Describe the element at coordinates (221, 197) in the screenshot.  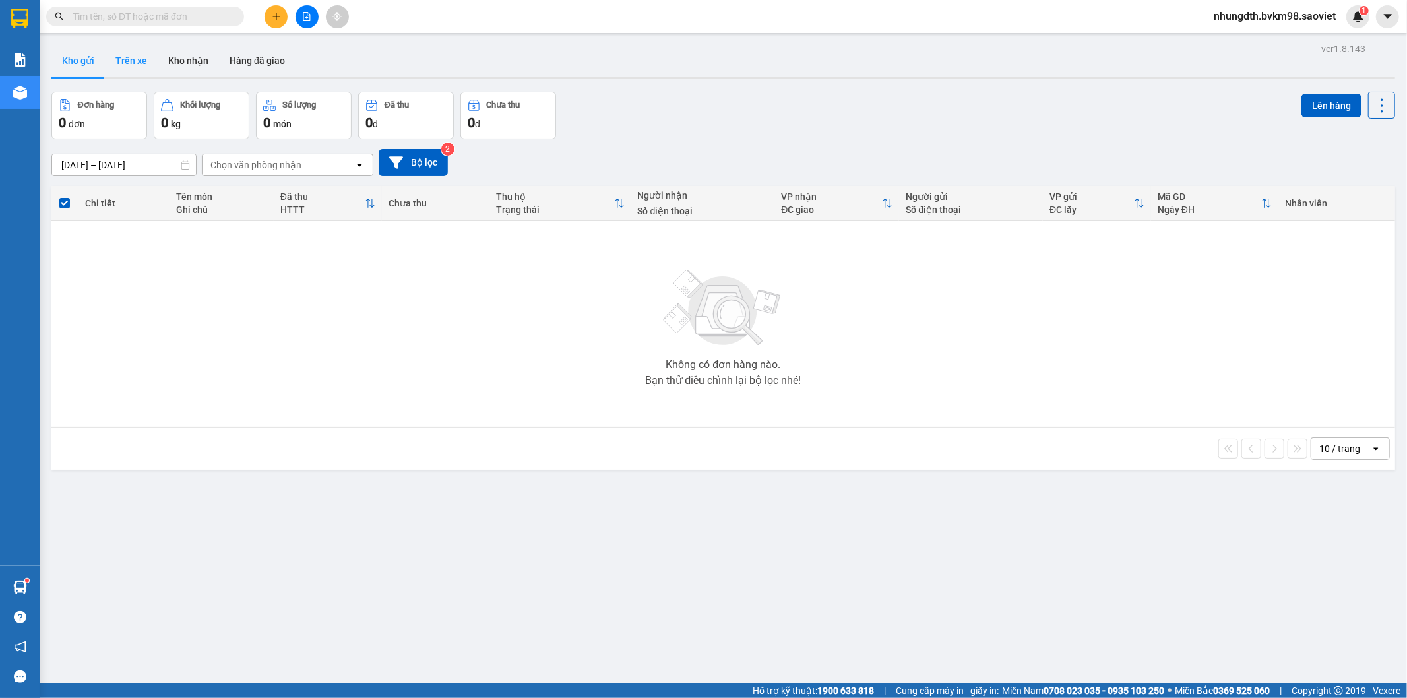
I see `div: Tên món` at that location.